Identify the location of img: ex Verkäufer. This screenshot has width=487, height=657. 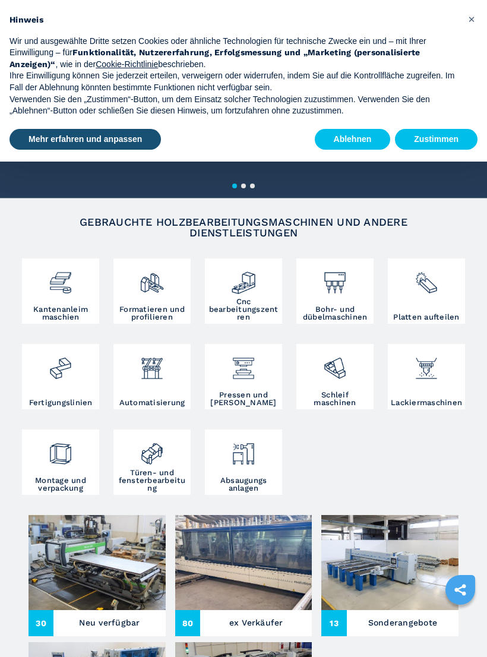
(244, 562).